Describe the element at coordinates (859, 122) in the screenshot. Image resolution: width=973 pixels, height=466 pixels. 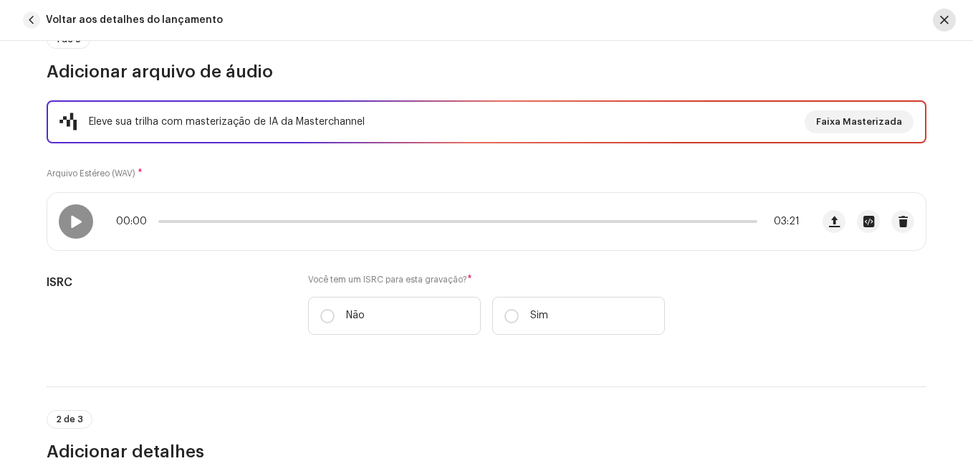
I see `span: Faixa Masterizada` at that location.